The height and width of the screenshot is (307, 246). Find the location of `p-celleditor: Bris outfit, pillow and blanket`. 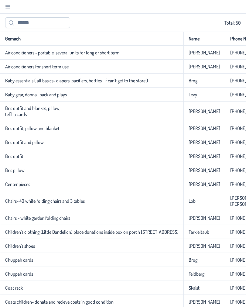

p-celleditor: Bris outfit, pillow and blanket is located at coordinates (32, 128).